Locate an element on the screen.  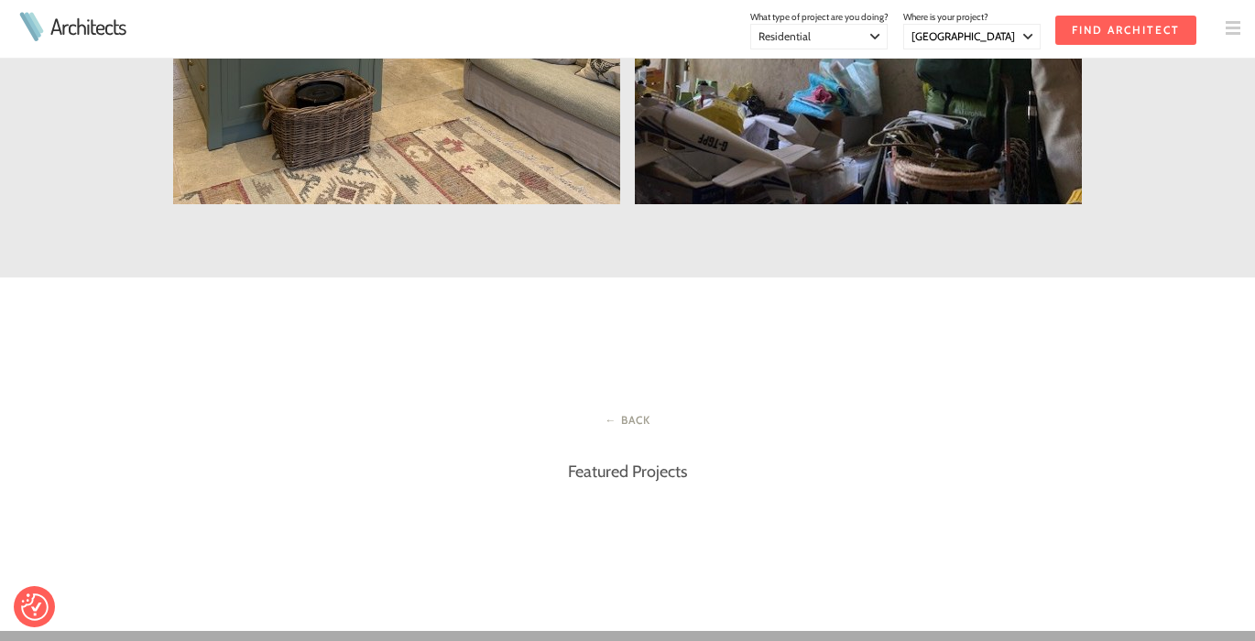
a: Featured Projects is located at coordinates (628, 472).